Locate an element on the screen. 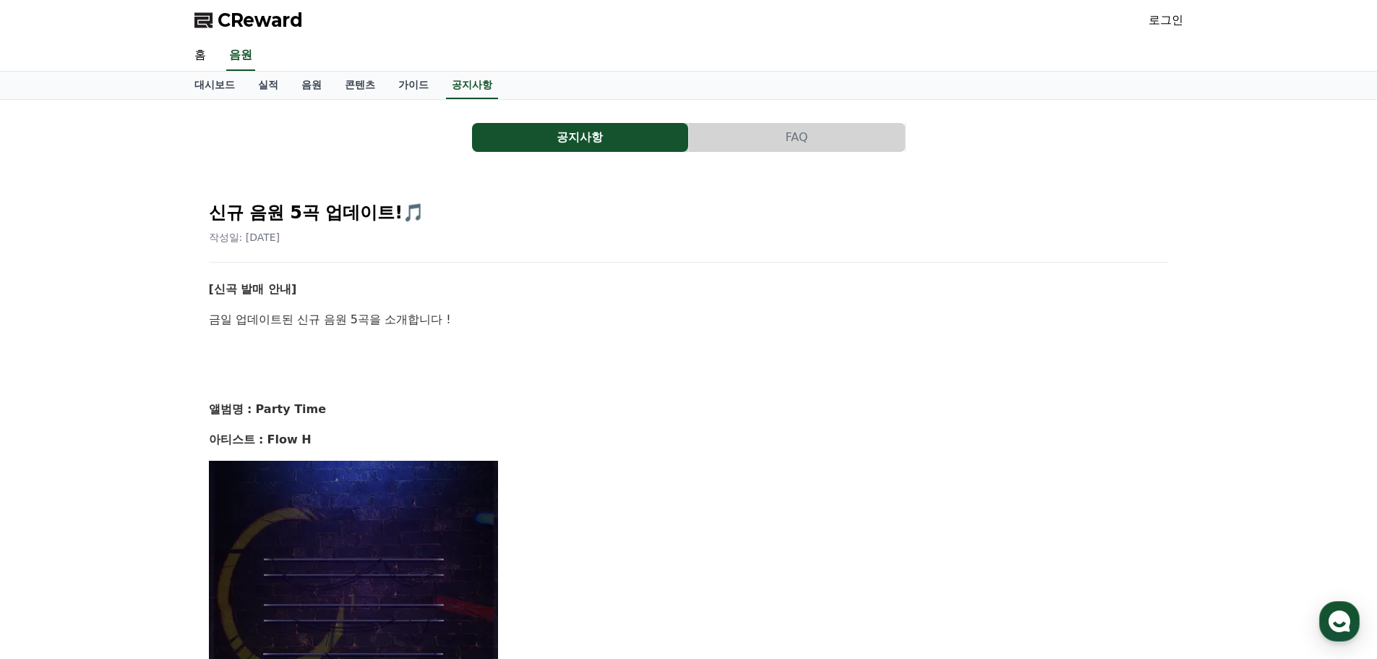 The width and height of the screenshot is (1377, 659). a: 콘텐츠 is located at coordinates (360, 85).